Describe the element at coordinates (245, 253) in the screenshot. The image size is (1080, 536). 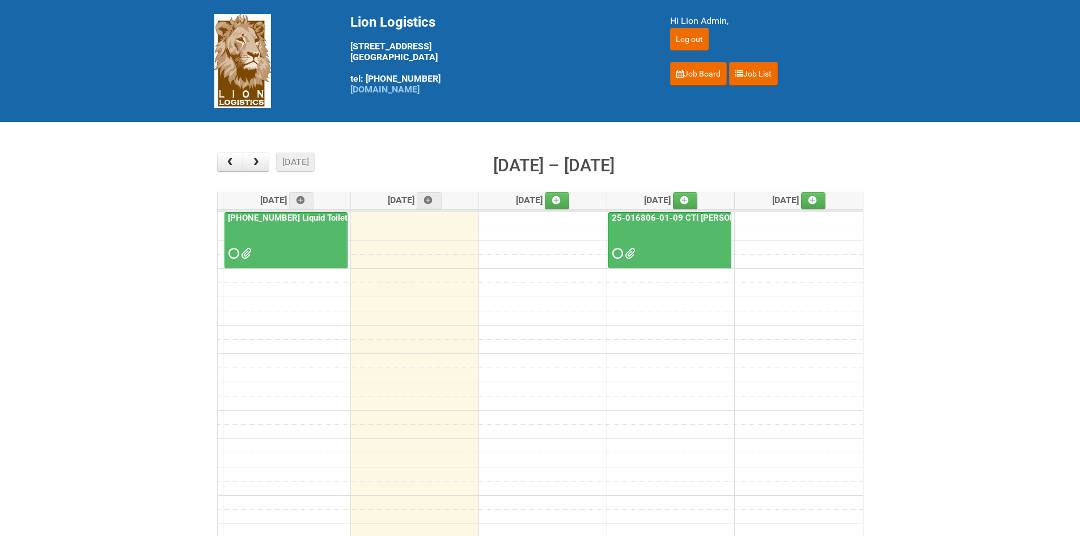
I see `span: MDN 24-096164-01 MDN Left over counts.xlsx MOR_Mailing 2 24-096164-01-08.xlsm Labels Mailing 2 24...` at that location.